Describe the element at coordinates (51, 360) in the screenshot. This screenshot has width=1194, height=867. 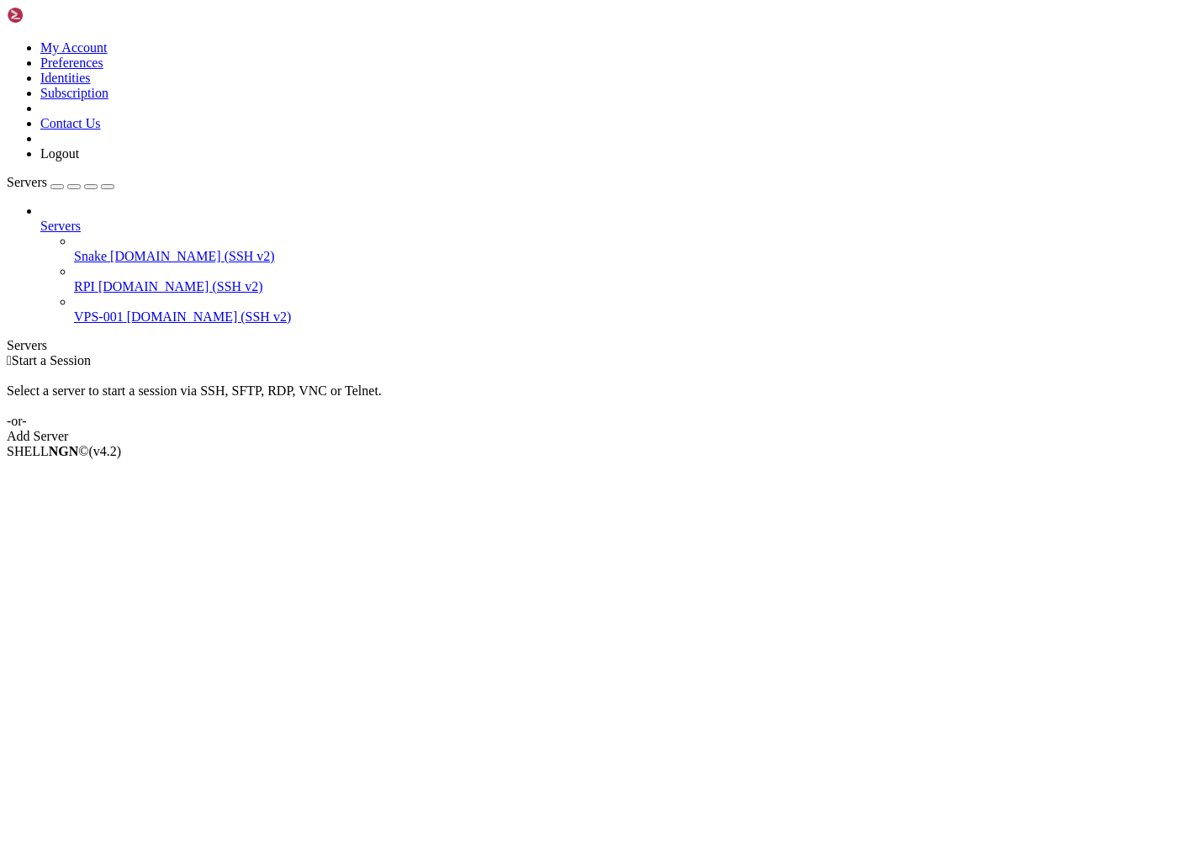
I see `span: Start a Session` at that location.